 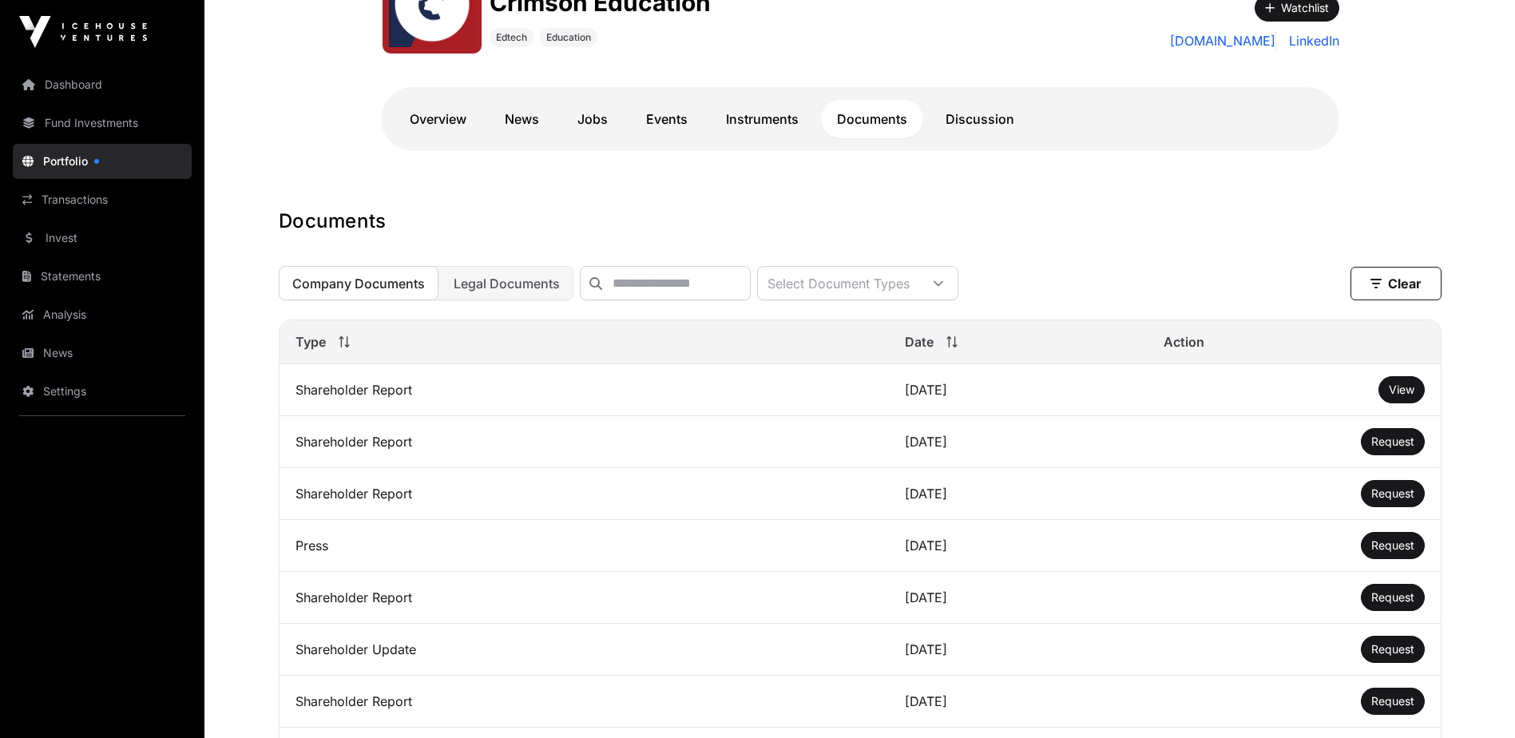 I want to click on img: Icehouse Ventures Logo, so click(x=83, y=32).